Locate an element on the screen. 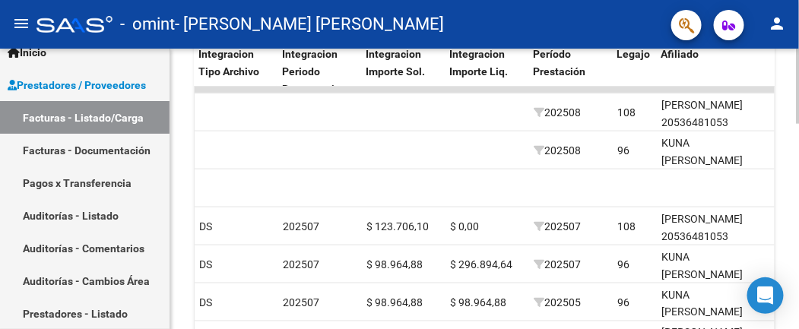  span: Integracion Importe Liq. is located at coordinates (478, 62).